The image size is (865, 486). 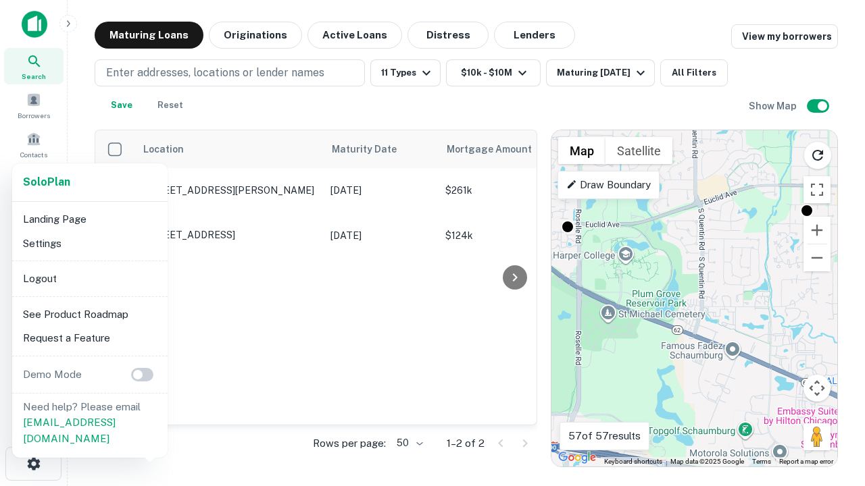 What do you see at coordinates (52, 375) in the screenshot?
I see `p: Demo Mode` at bounding box center [52, 375].